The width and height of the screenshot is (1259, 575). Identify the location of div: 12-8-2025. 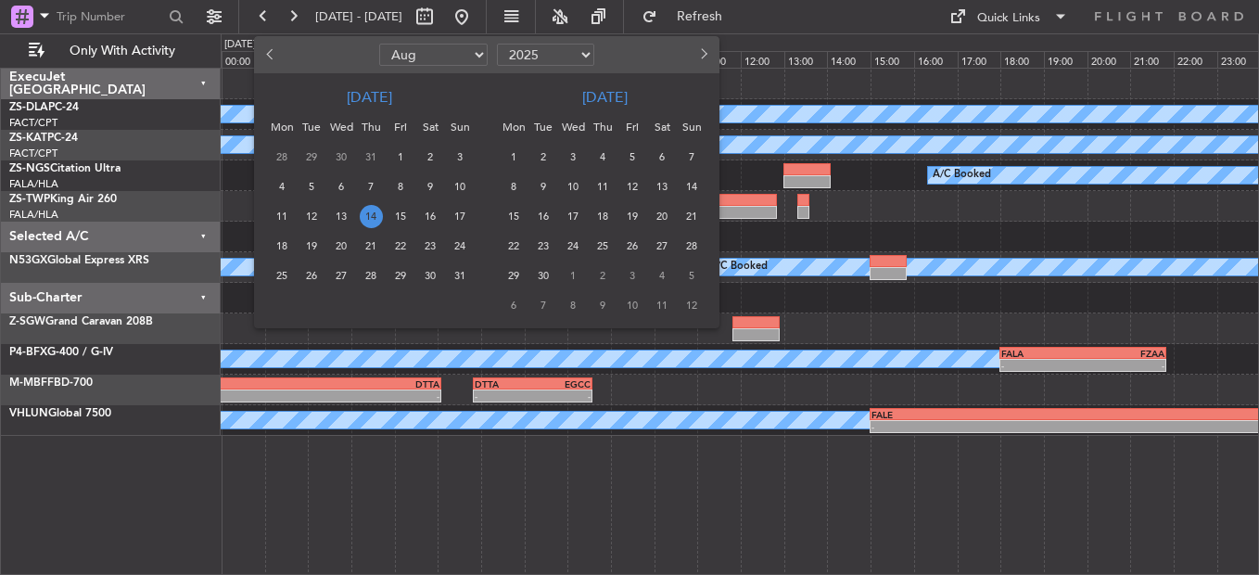
(312, 216).